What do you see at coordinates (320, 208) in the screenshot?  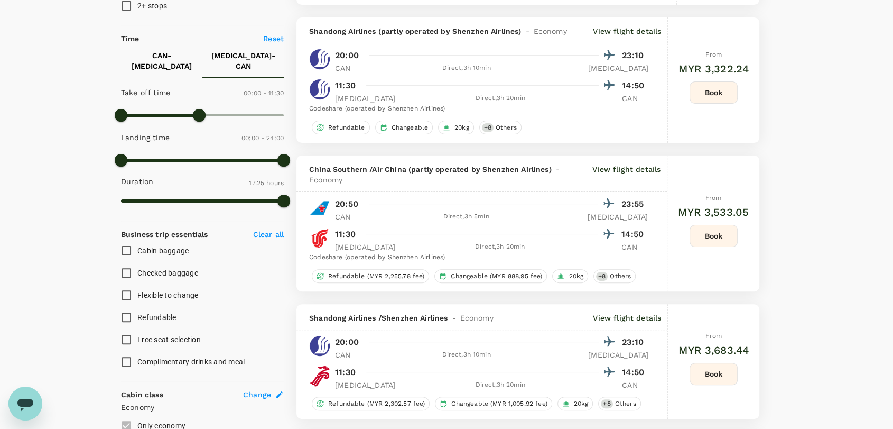 I see `img: CZ` at bounding box center [320, 208].